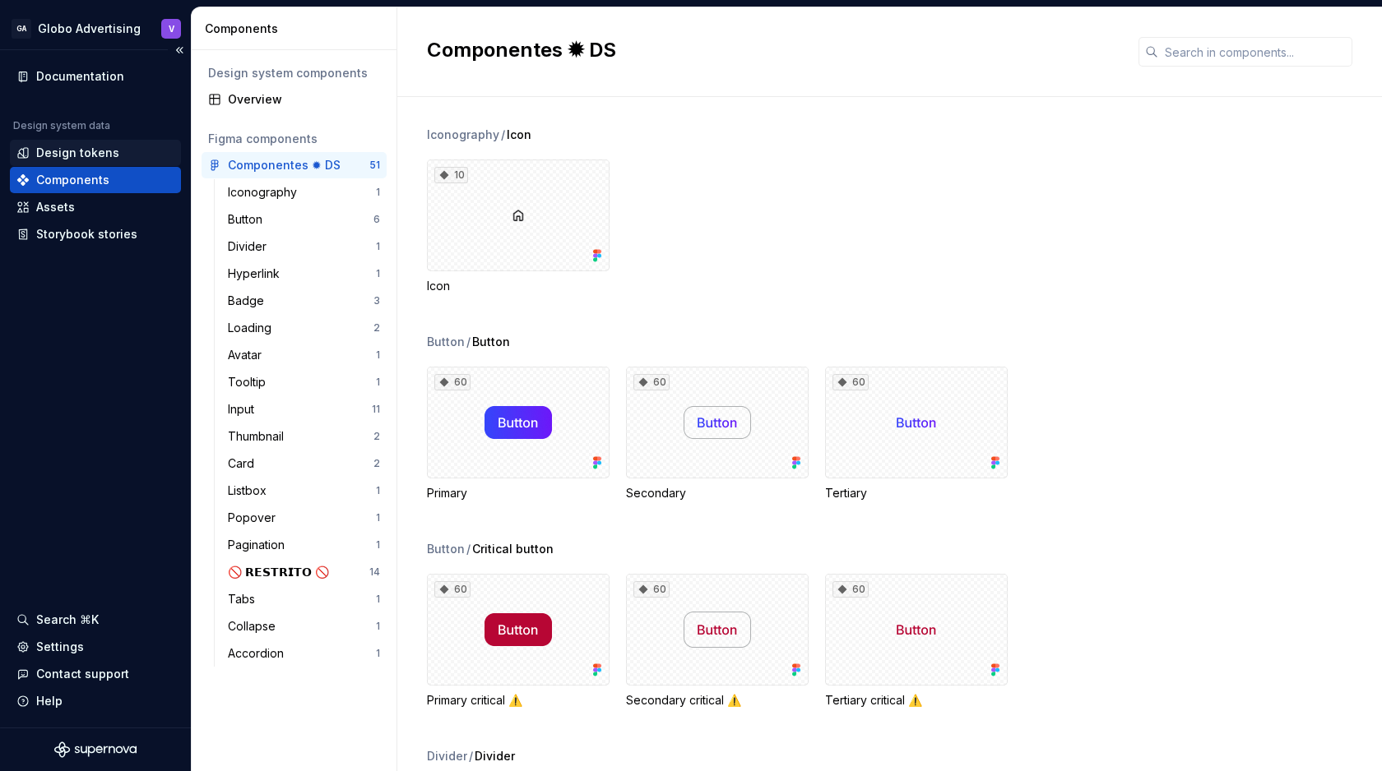 This screenshot has height=771, width=1382. Describe the element at coordinates (916, 434) in the screenshot. I see `div: 60Tertiary` at that location.